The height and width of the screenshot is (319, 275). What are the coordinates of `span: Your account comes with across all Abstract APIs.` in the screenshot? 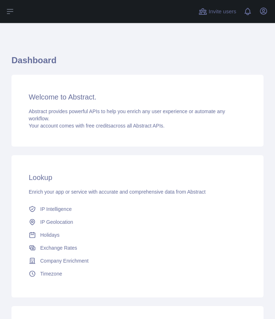 It's located at (97, 126).